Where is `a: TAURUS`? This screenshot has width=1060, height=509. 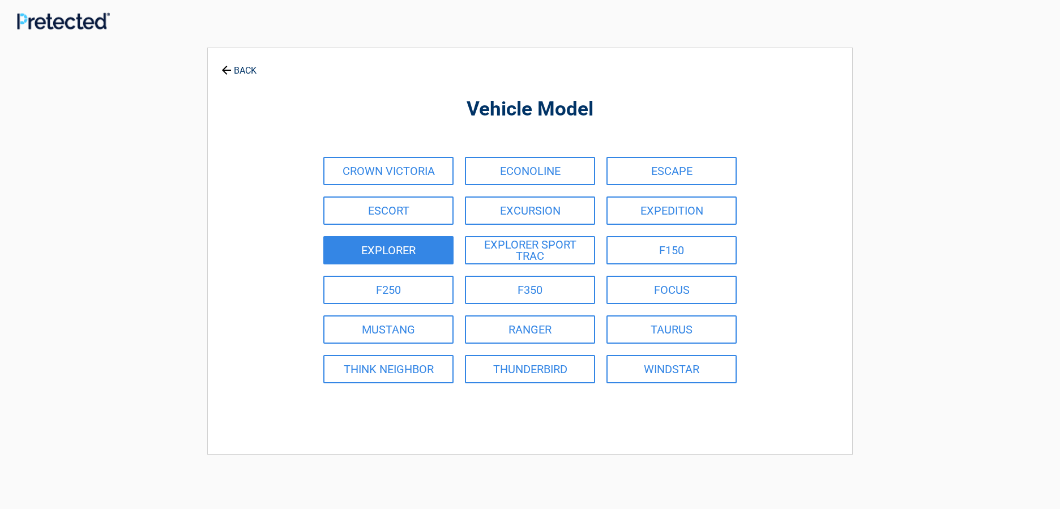 a: TAURUS is located at coordinates (671, 329).